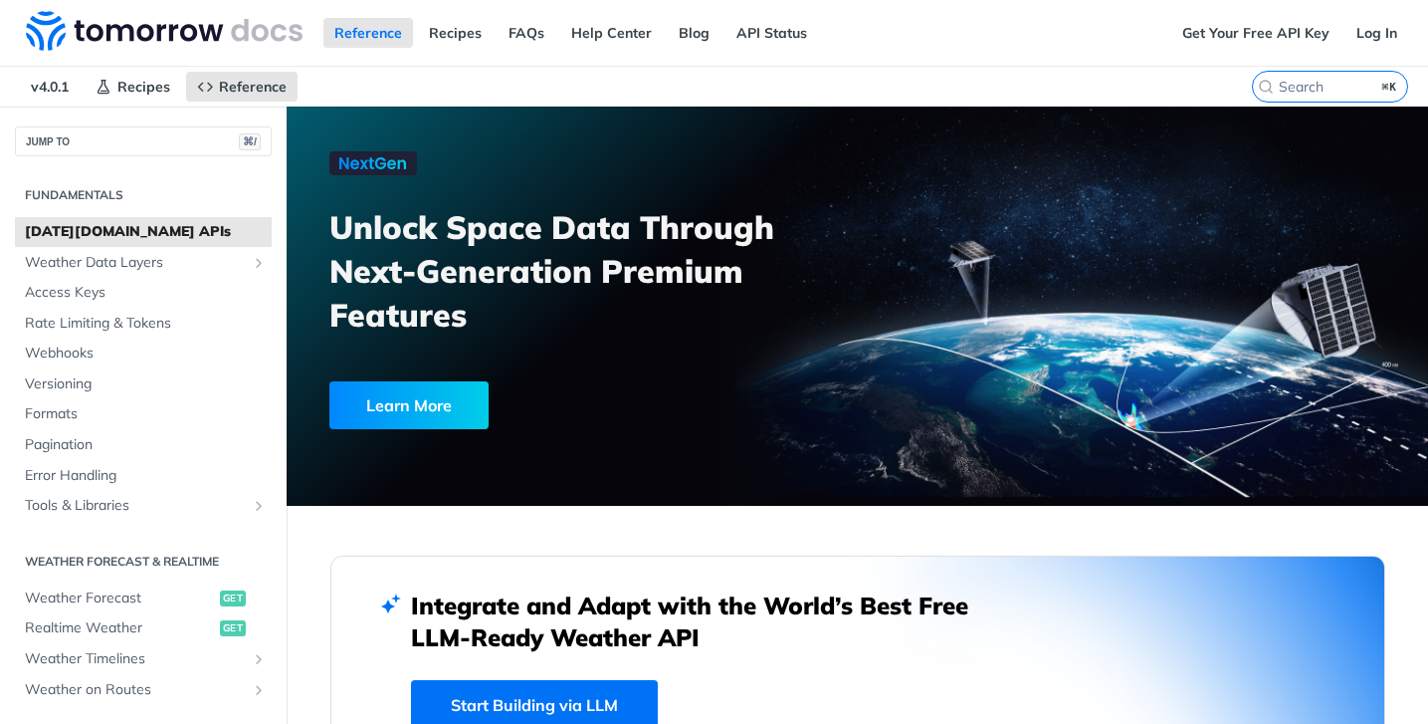 This screenshot has width=1428, height=724. What do you see at coordinates (1256, 33) in the screenshot?
I see `a: Get Your Free API Key` at bounding box center [1256, 33].